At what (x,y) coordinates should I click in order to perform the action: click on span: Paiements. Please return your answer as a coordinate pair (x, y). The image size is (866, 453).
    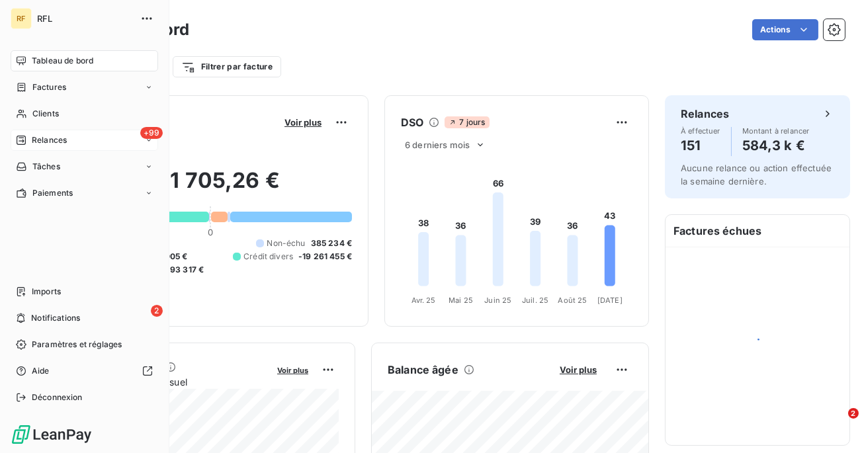
    Looking at the image, I should click on (52, 193).